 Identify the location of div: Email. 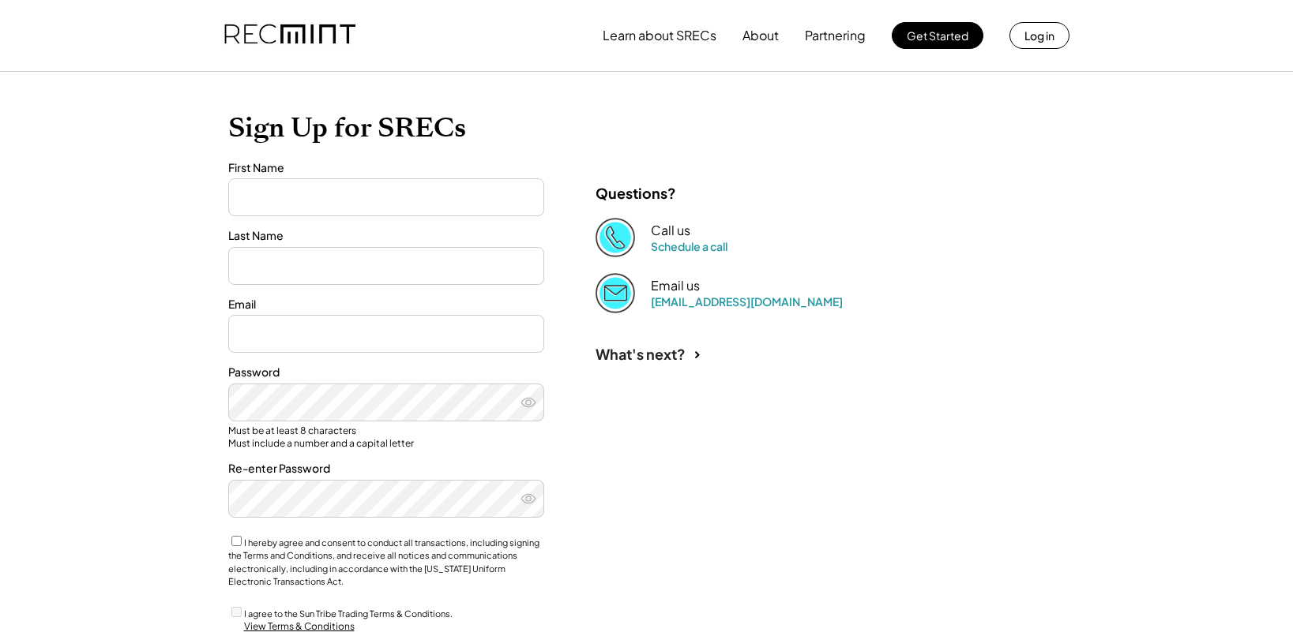
(386, 305).